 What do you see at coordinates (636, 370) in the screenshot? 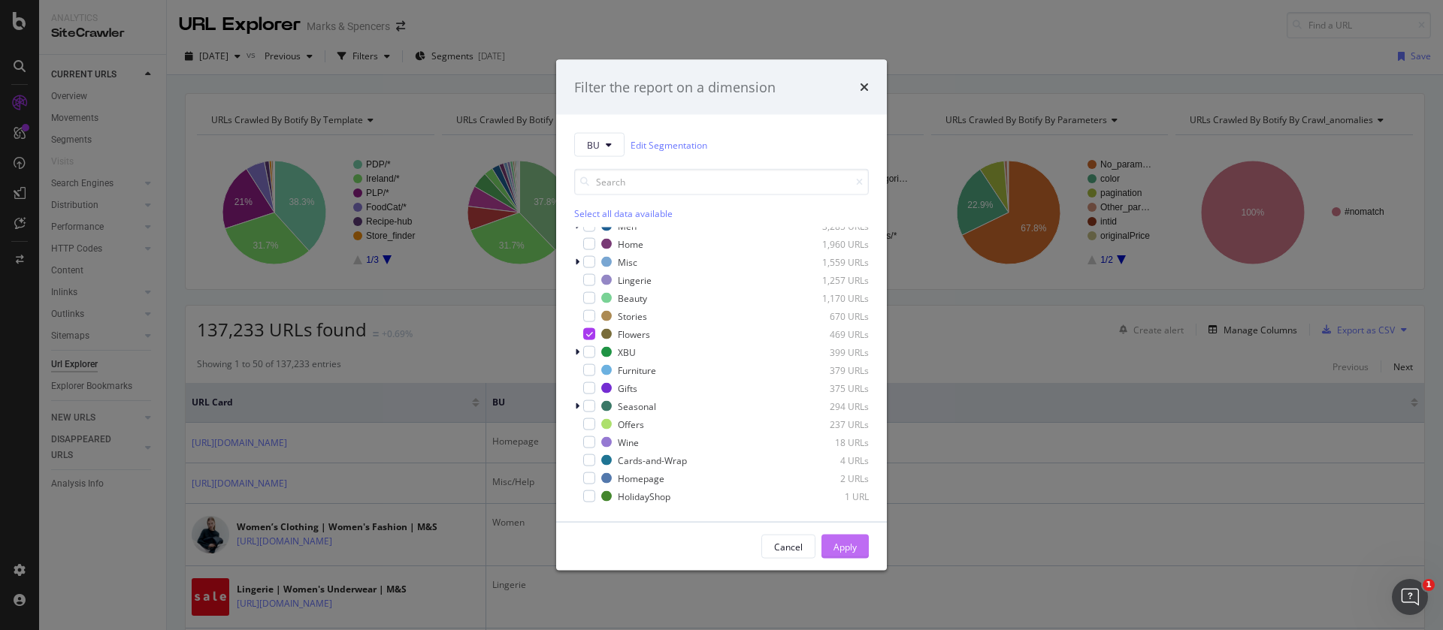
I see `div: Furniture` at bounding box center [636, 370].